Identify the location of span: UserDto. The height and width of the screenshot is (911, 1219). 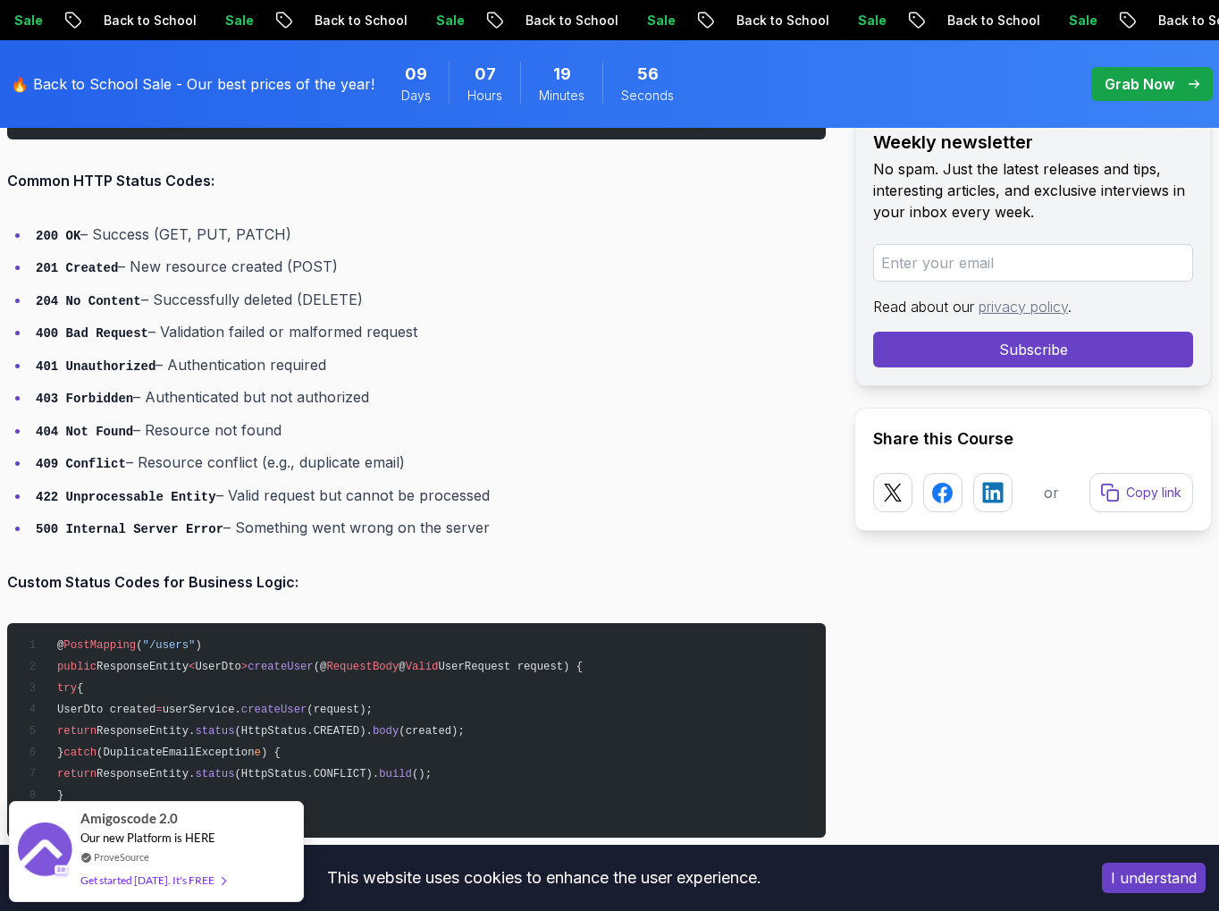
(217, 667).